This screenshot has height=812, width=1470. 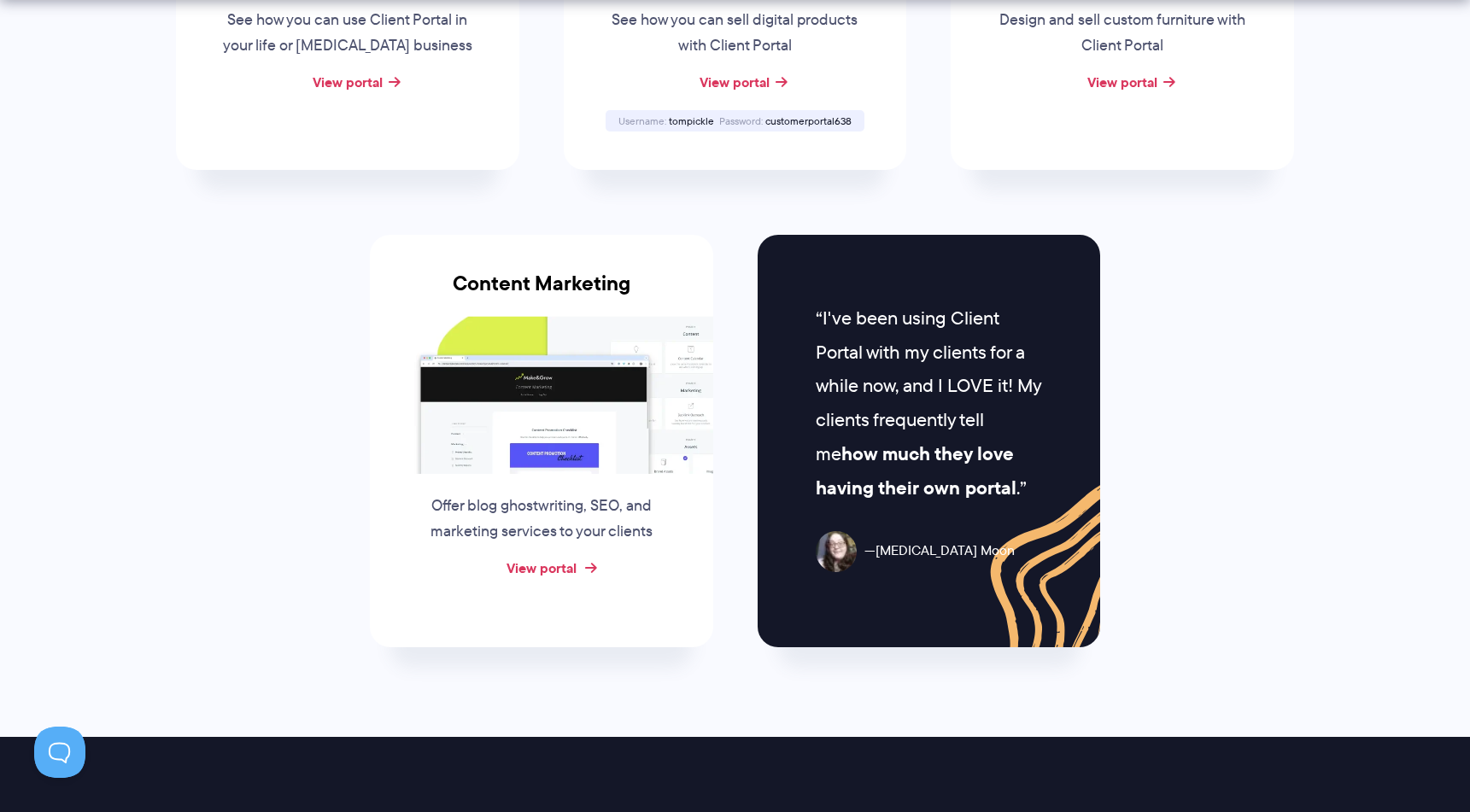 I want to click on p: Design and sell custom furniture with Client Portal, so click(x=1122, y=33).